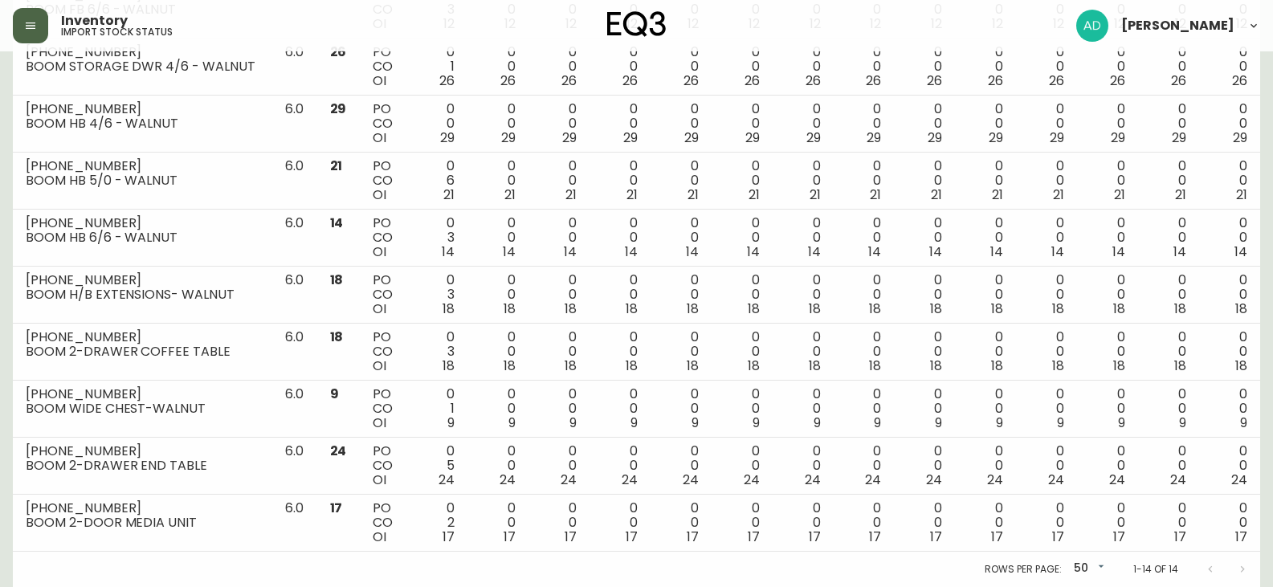  What do you see at coordinates (383, 67) in the screenshot?
I see `div: PO CO` at bounding box center [383, 67].